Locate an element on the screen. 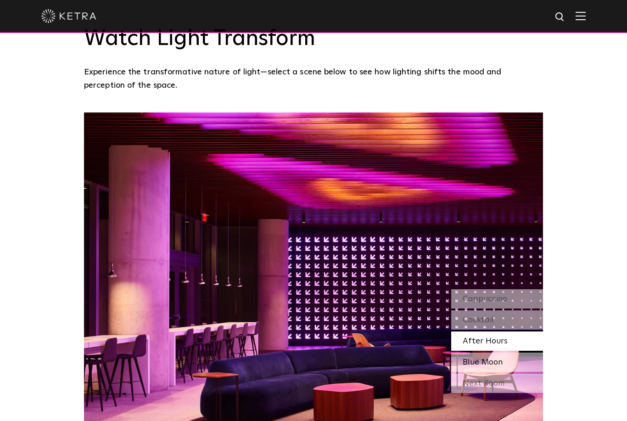 This screenshot has height=421, width=627. span: Blue Moon is located at coordinates (482, 362).